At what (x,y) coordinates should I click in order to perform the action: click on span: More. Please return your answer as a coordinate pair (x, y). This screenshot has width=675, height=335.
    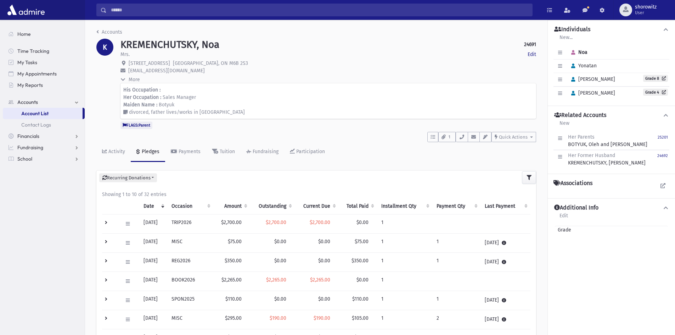
    Looking at the image, I should click on (134, 79).